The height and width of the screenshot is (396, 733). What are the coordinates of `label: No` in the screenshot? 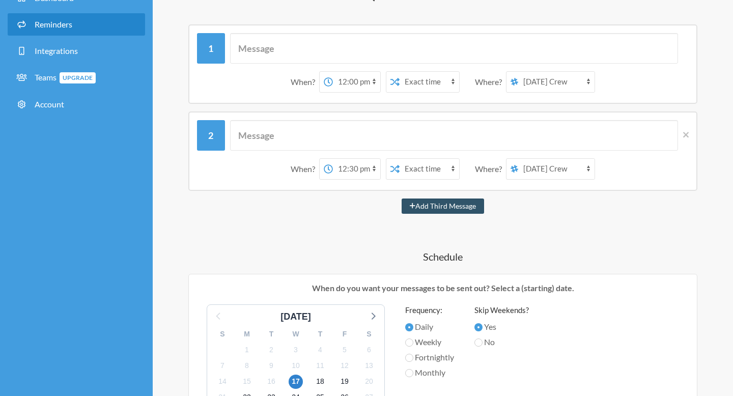 It's located at (502, 342).